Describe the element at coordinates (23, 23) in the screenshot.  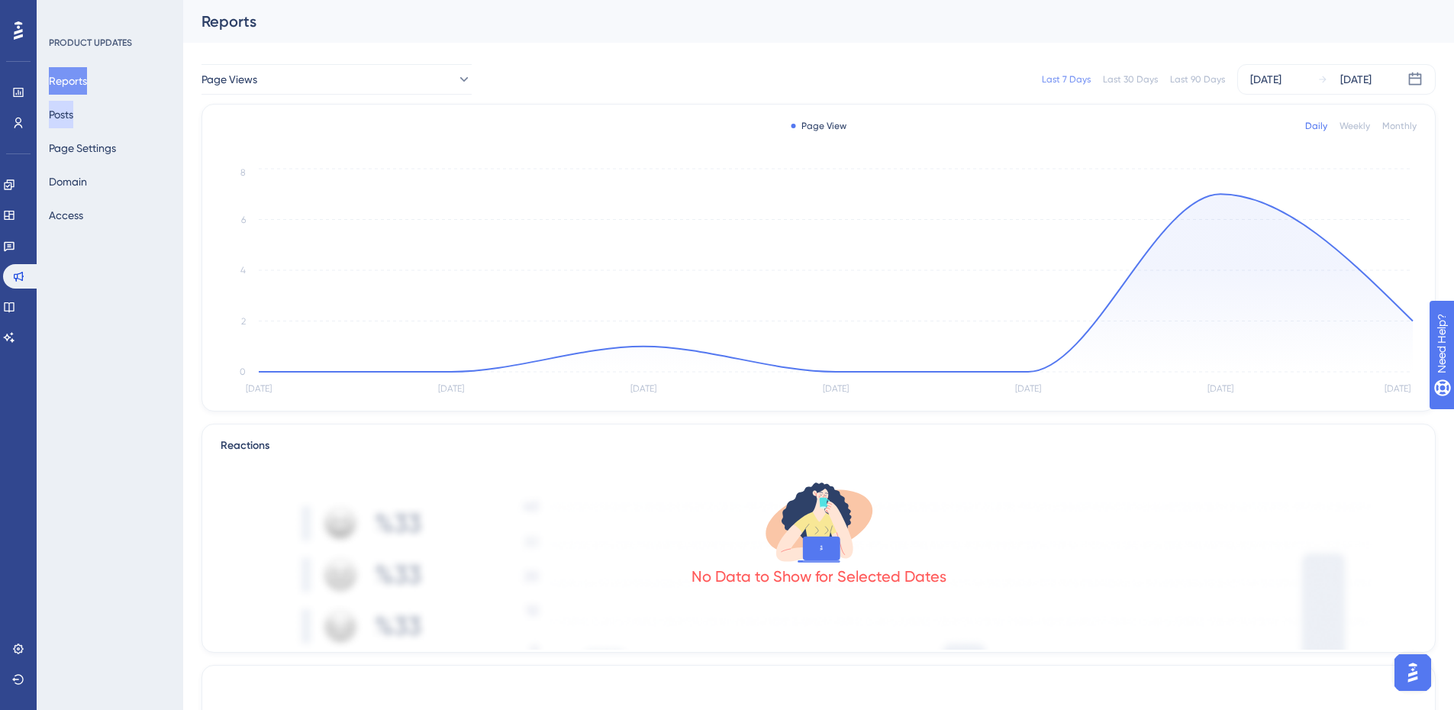
I see `img: launcher-image-alternative-text` at that location.